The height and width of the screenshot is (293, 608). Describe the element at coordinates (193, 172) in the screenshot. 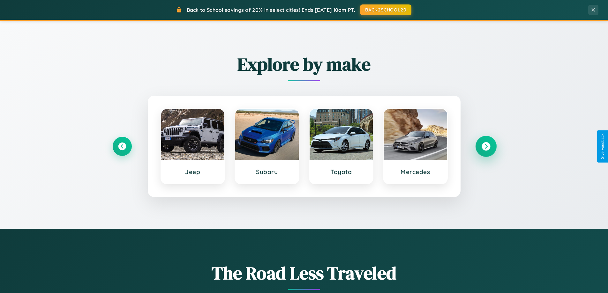

I see `h3: Jeep` at that location.